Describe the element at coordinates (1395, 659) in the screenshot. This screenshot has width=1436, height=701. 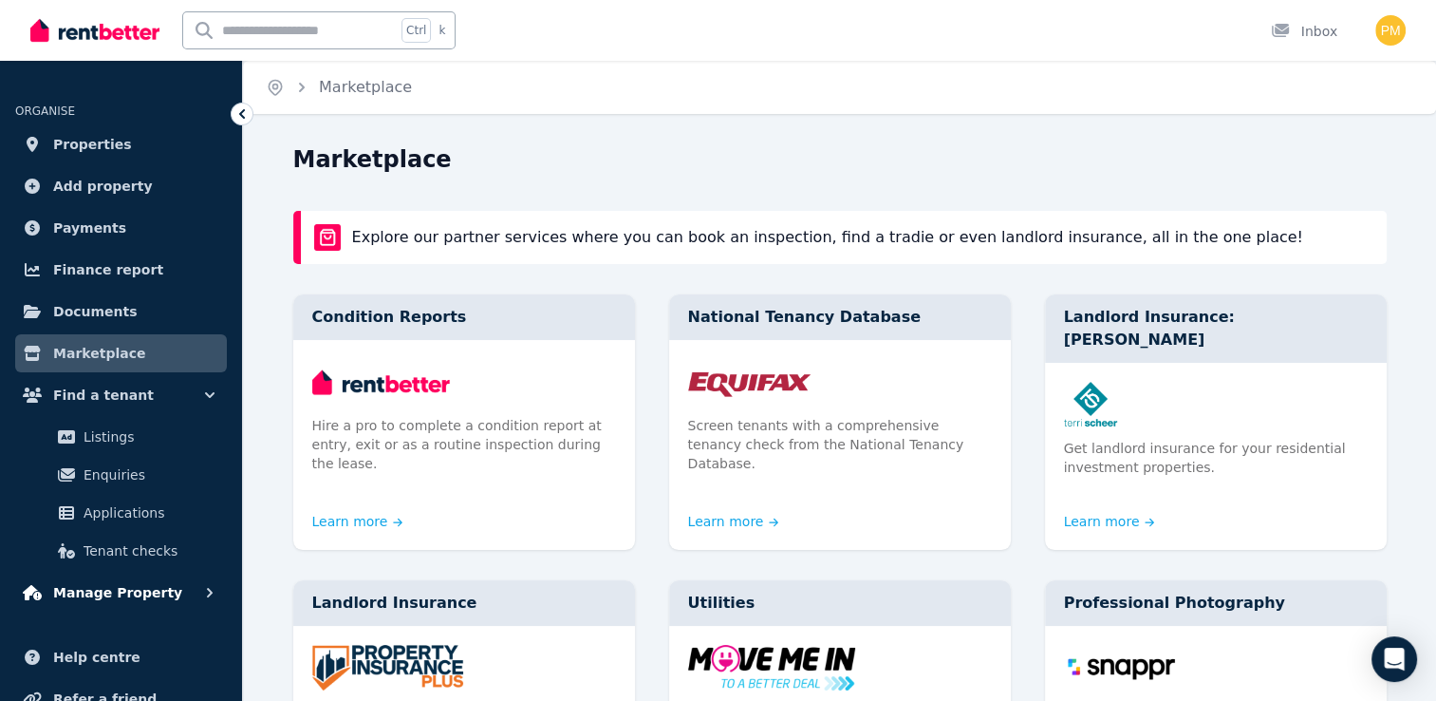
I see `div: Open Intercom Messenger` at that location.